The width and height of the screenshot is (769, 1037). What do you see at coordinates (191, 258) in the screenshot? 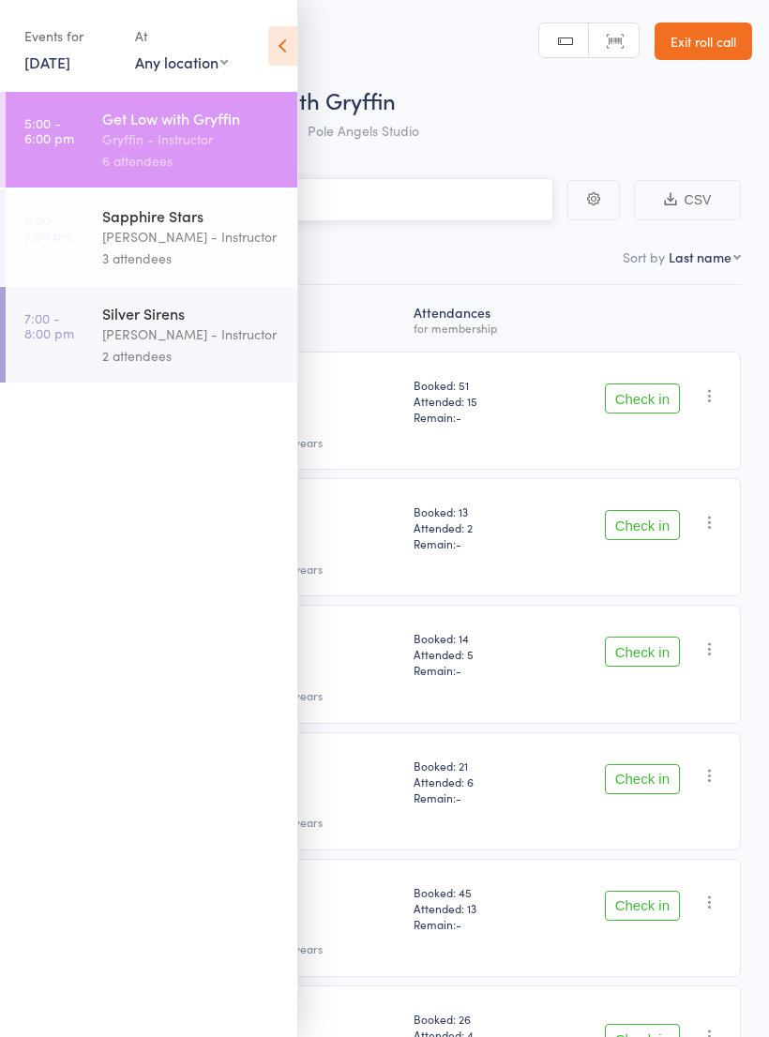
I see `div: 3 attendees` at bounding box center [191, 258].